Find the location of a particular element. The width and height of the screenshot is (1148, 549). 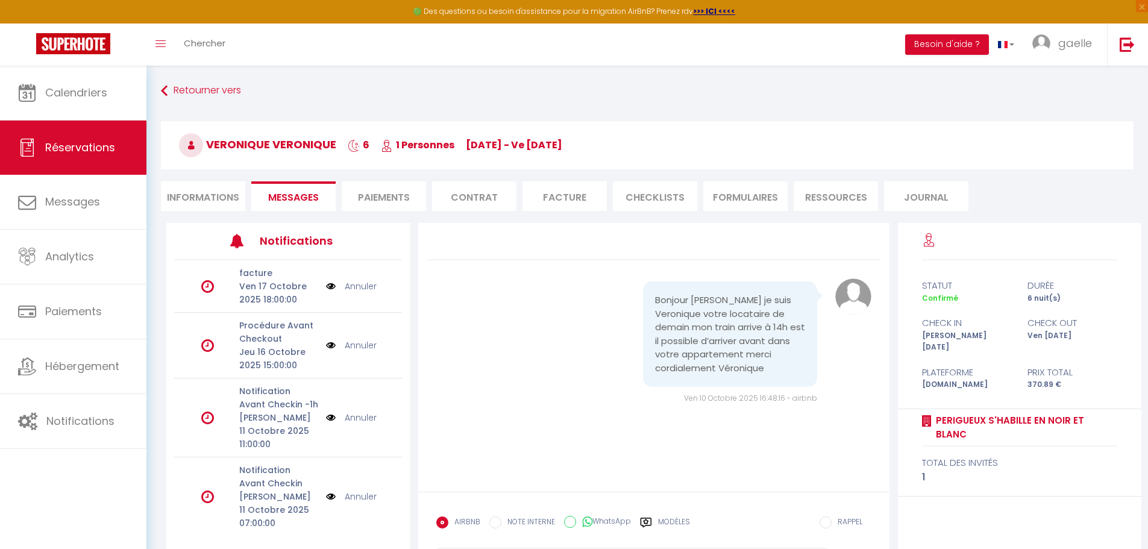

div: 6 nuit(s) is located at coordinates (1072, 298).